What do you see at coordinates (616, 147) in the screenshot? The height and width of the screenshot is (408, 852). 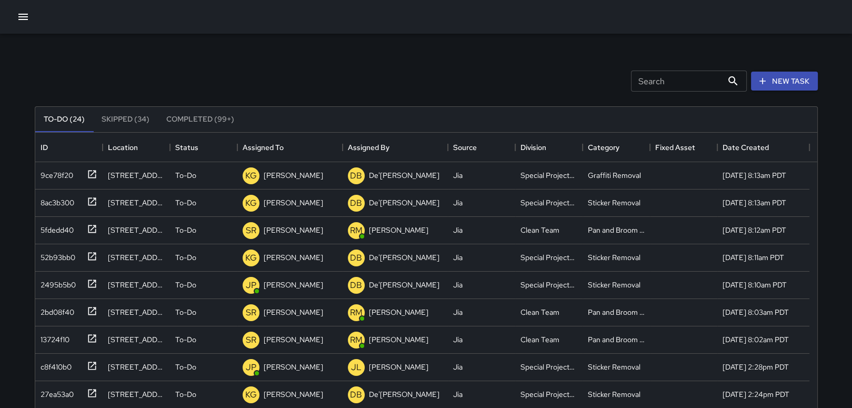 I see `div: Category` at bounding box center [616, 147].